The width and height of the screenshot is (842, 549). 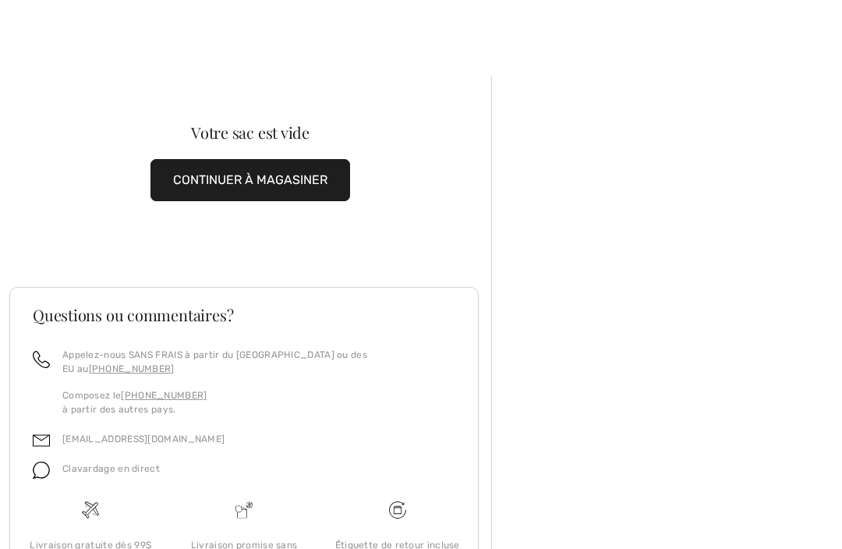 I want to click on p: Composez le à partir des autres pays., so click(x=259, y=402).